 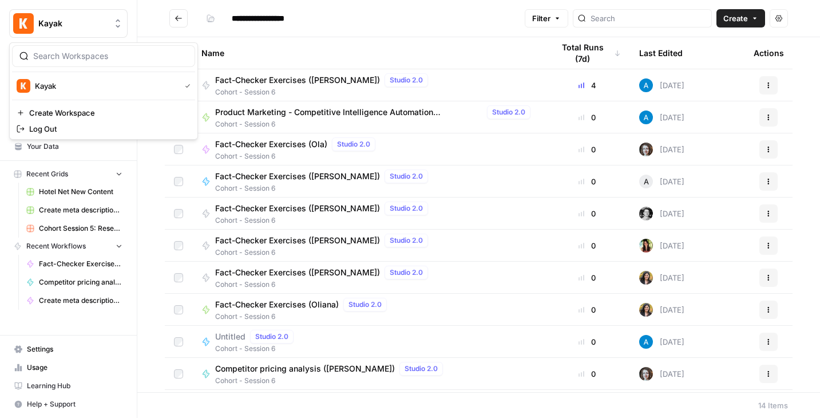 What do you see at coordinates (104, 91) in the screenshot?
I see `div: Workspace: Kayak` at bounding box center [104, 91].